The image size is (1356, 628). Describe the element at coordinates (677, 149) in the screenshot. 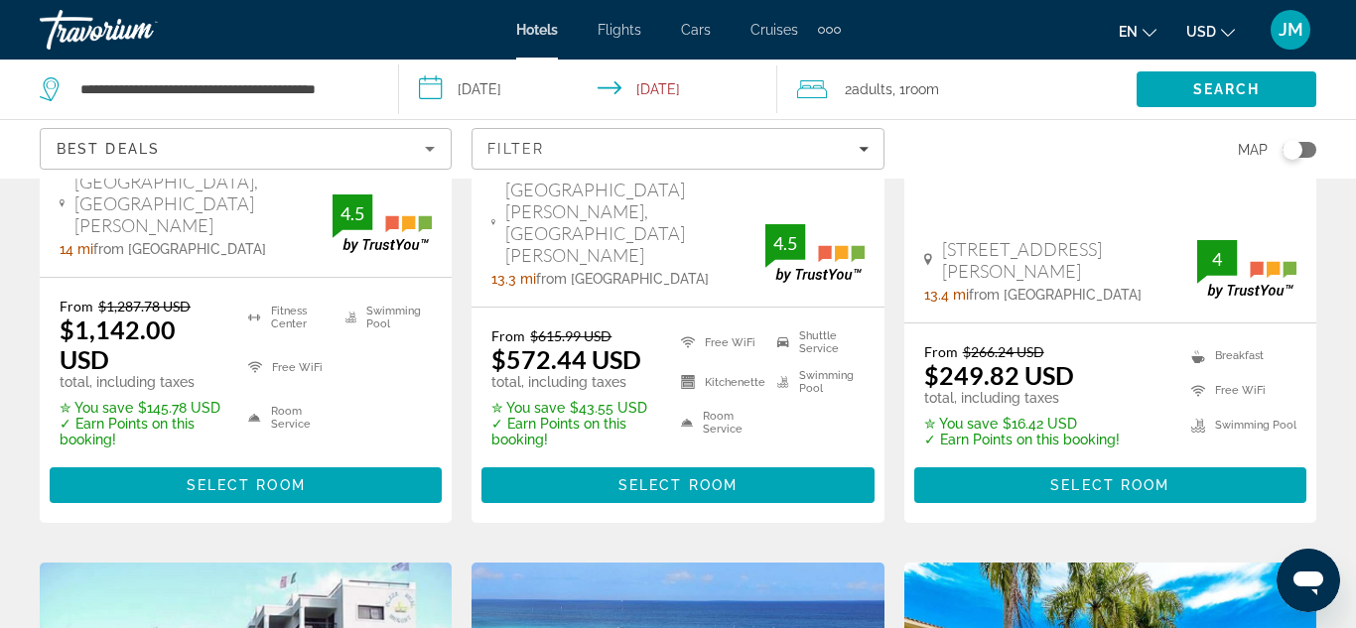

I see `button: Filters` at that location.